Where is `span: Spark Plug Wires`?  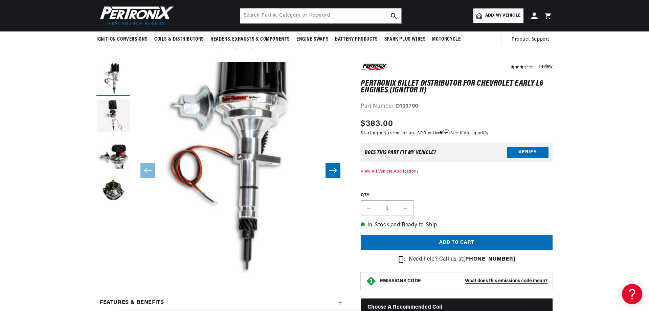 span: Spark Plug Wires is located at coordinates (405, 39).